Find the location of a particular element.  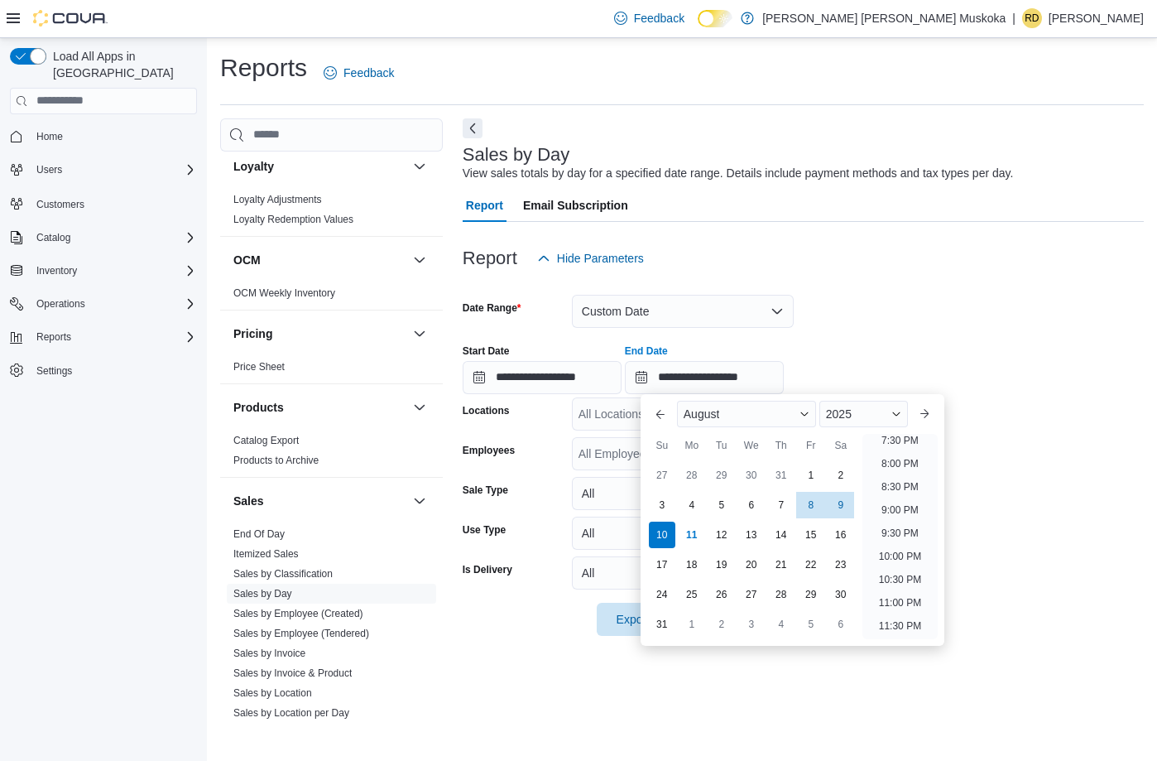

div: Fr is located at coordinates (811, 445).